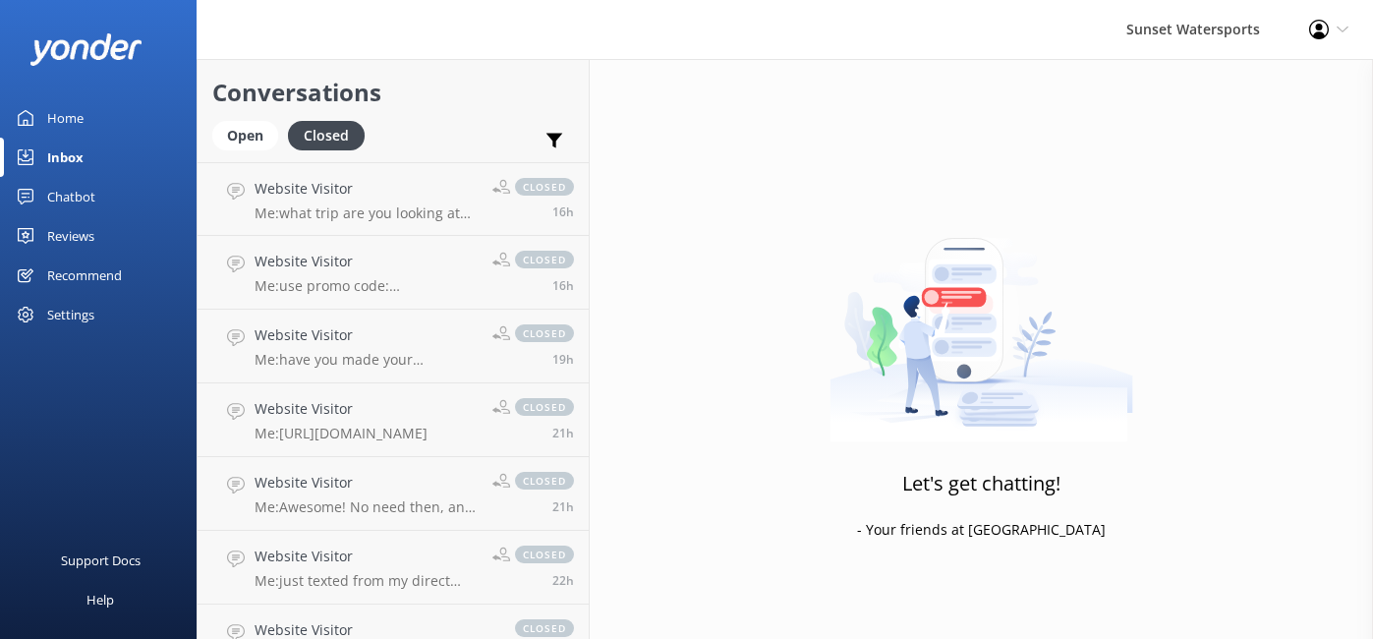 The image size is (1373, 639). I want to click on div: Closed, so click(326, 136).